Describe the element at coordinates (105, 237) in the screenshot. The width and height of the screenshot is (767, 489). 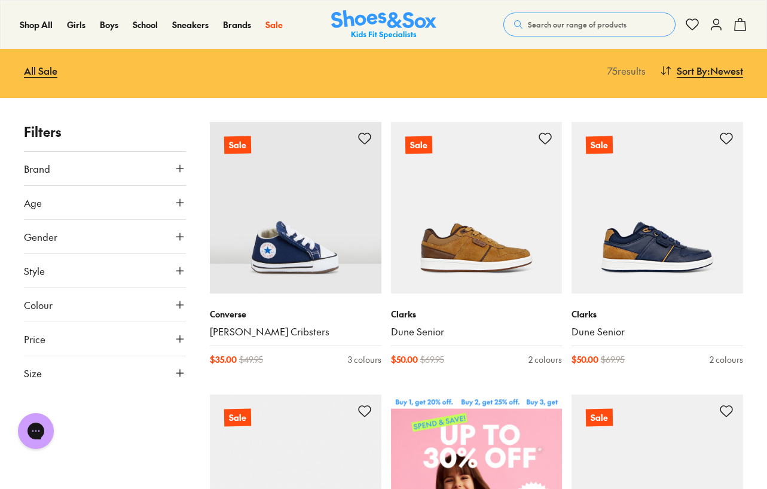
I see `button: Gender` at that location.